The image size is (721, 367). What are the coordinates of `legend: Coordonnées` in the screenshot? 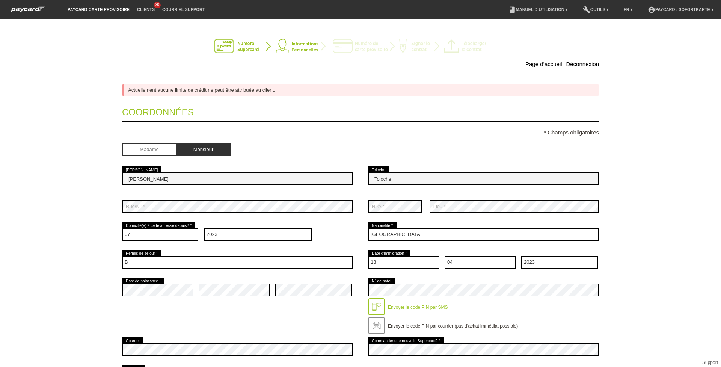 It's located at (360, 110).